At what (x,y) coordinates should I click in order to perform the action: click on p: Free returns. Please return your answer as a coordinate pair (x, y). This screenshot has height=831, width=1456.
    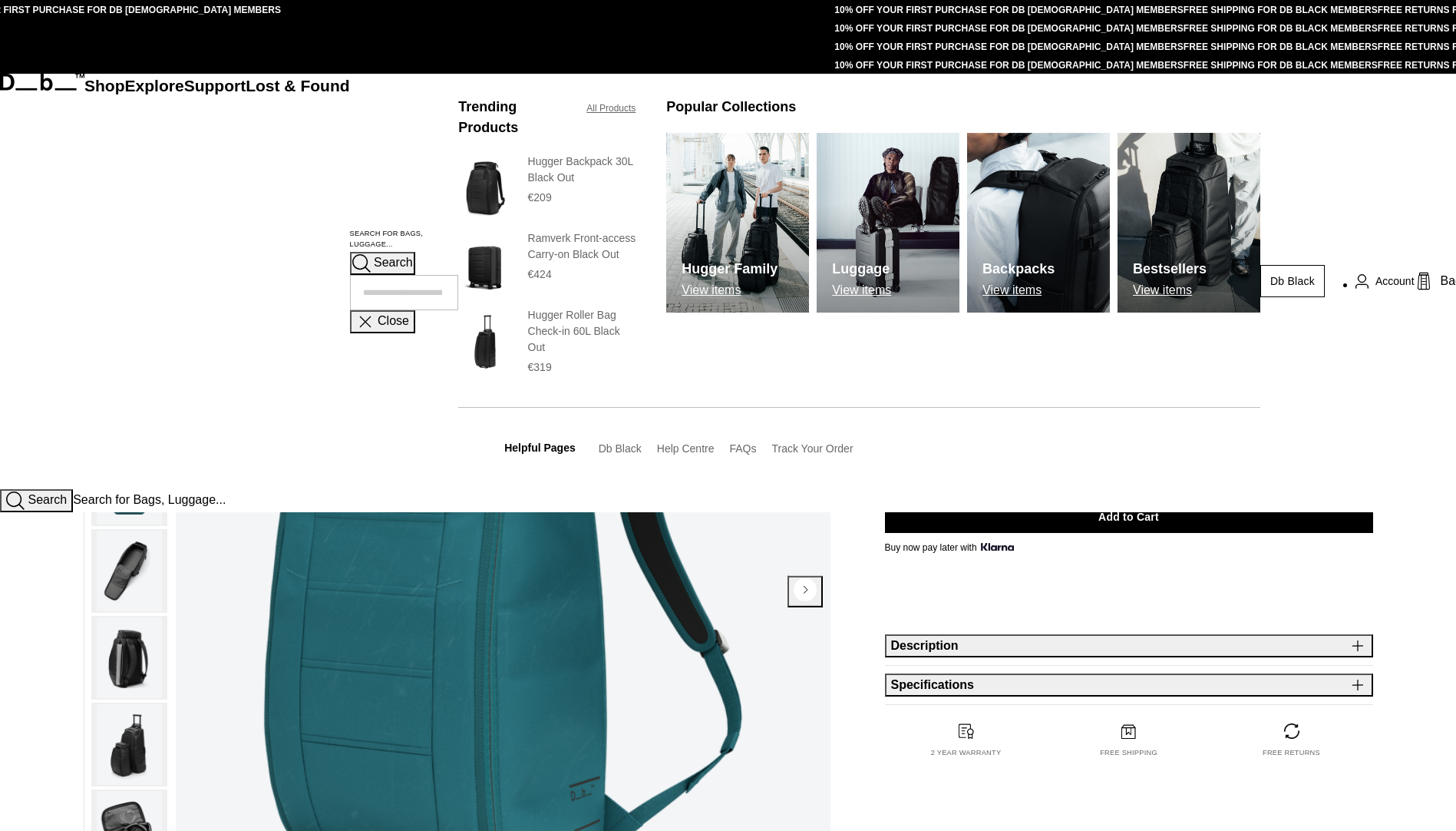
    Looking at the image, I should click on (1292, 753).